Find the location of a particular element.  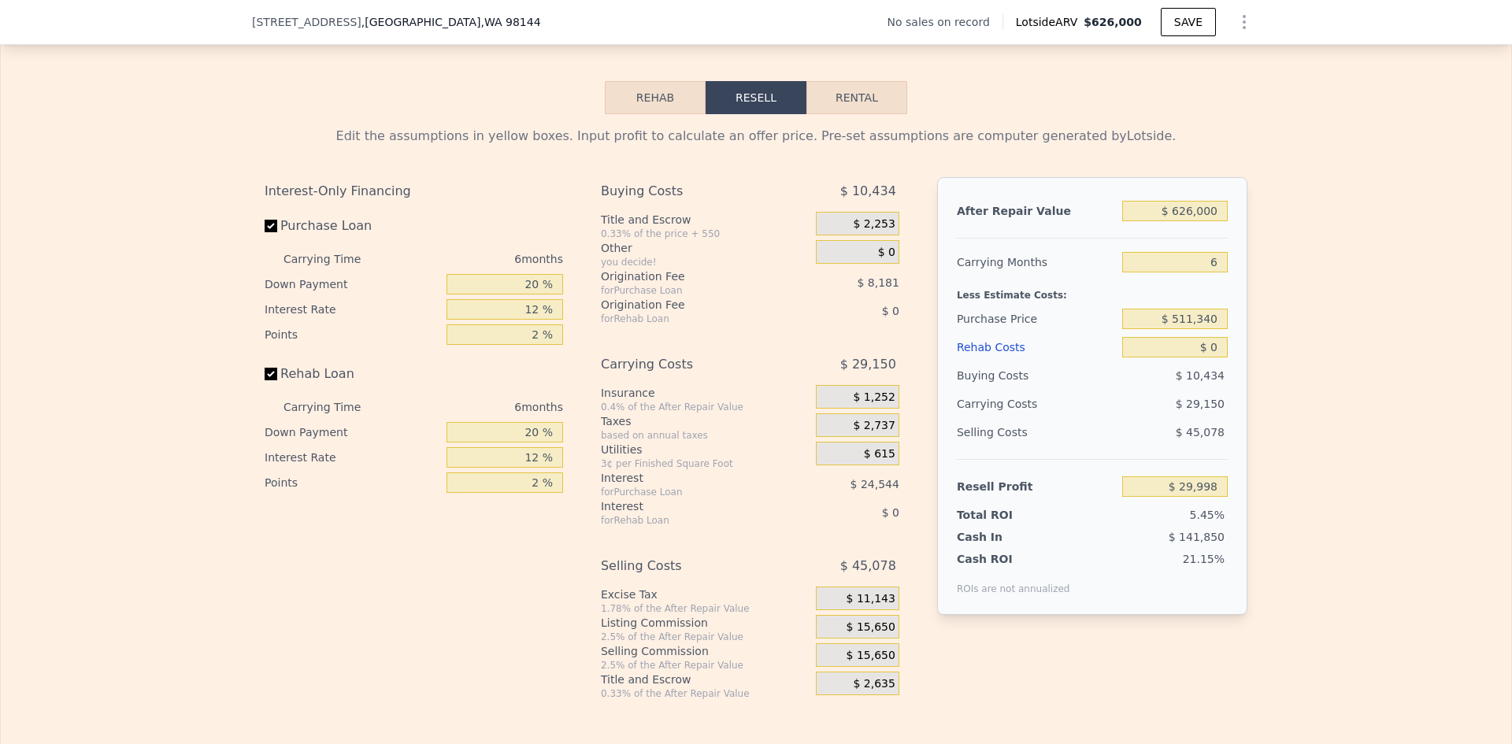

div: Taxes is located at coordinates (705, 421).